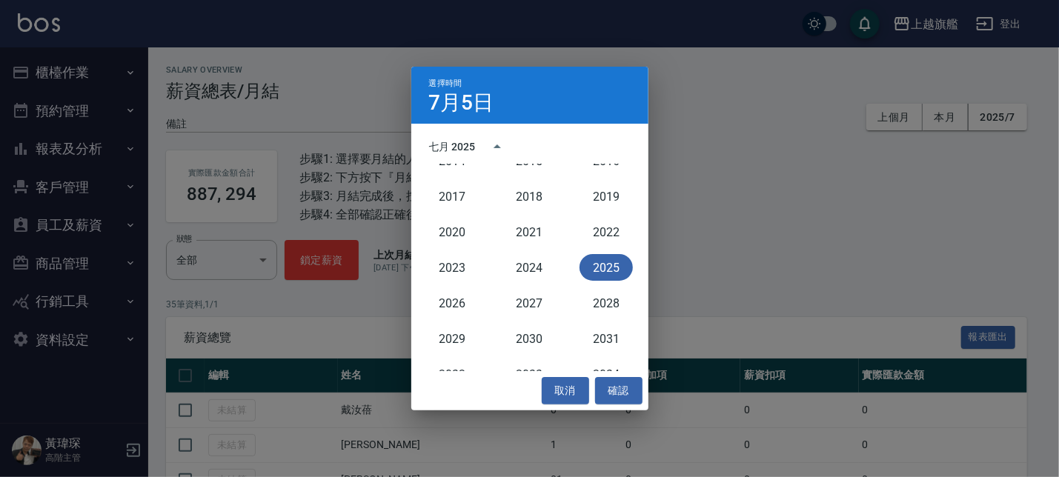 This screenshot has height=477, width=1059. Describe the element at coordinates (529, 374) in the screenshot. I see `button: 2033` at that location.